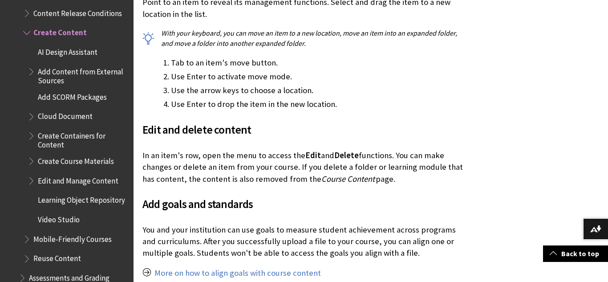  What do you see at coordinates (57, 257) in the screenshot?
I see `span: Reuse Content` at bounding box center [57, 257].